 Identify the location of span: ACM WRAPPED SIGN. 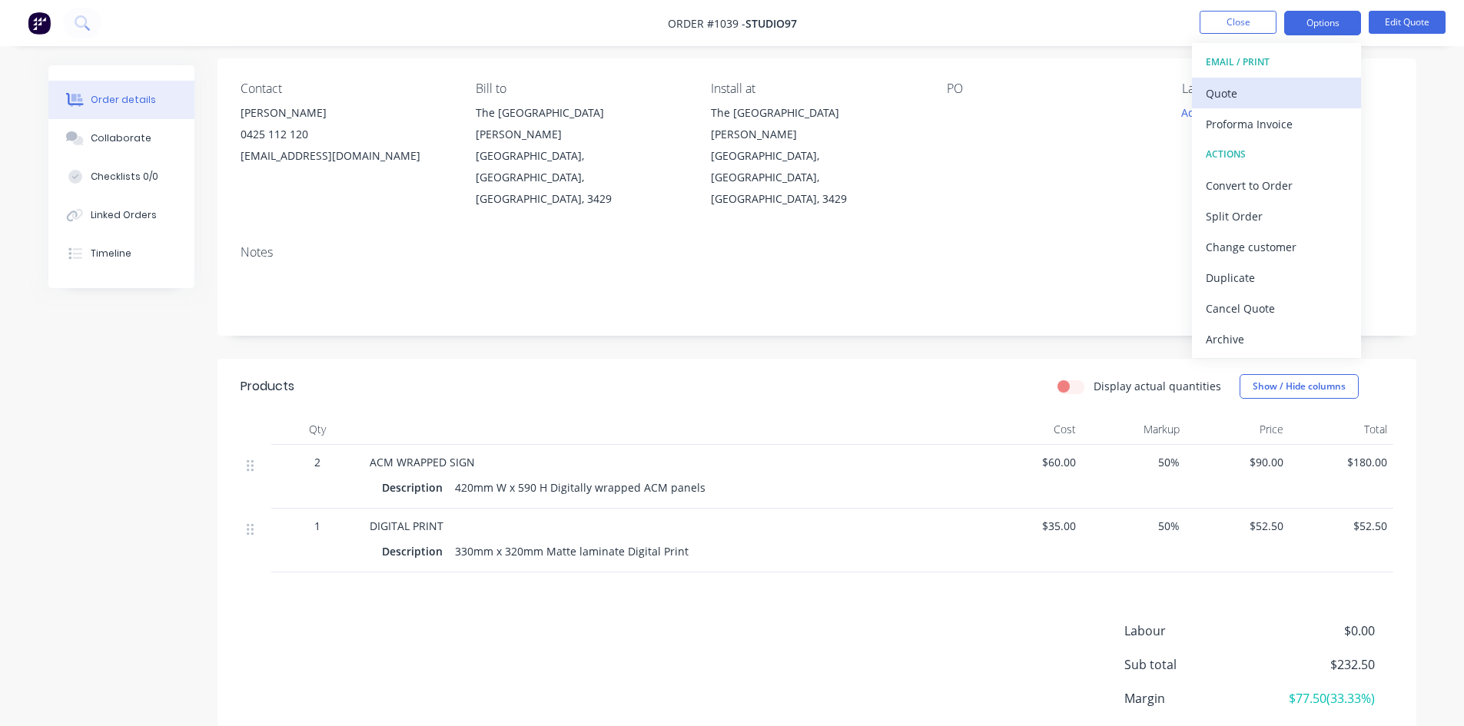
(422, 462).